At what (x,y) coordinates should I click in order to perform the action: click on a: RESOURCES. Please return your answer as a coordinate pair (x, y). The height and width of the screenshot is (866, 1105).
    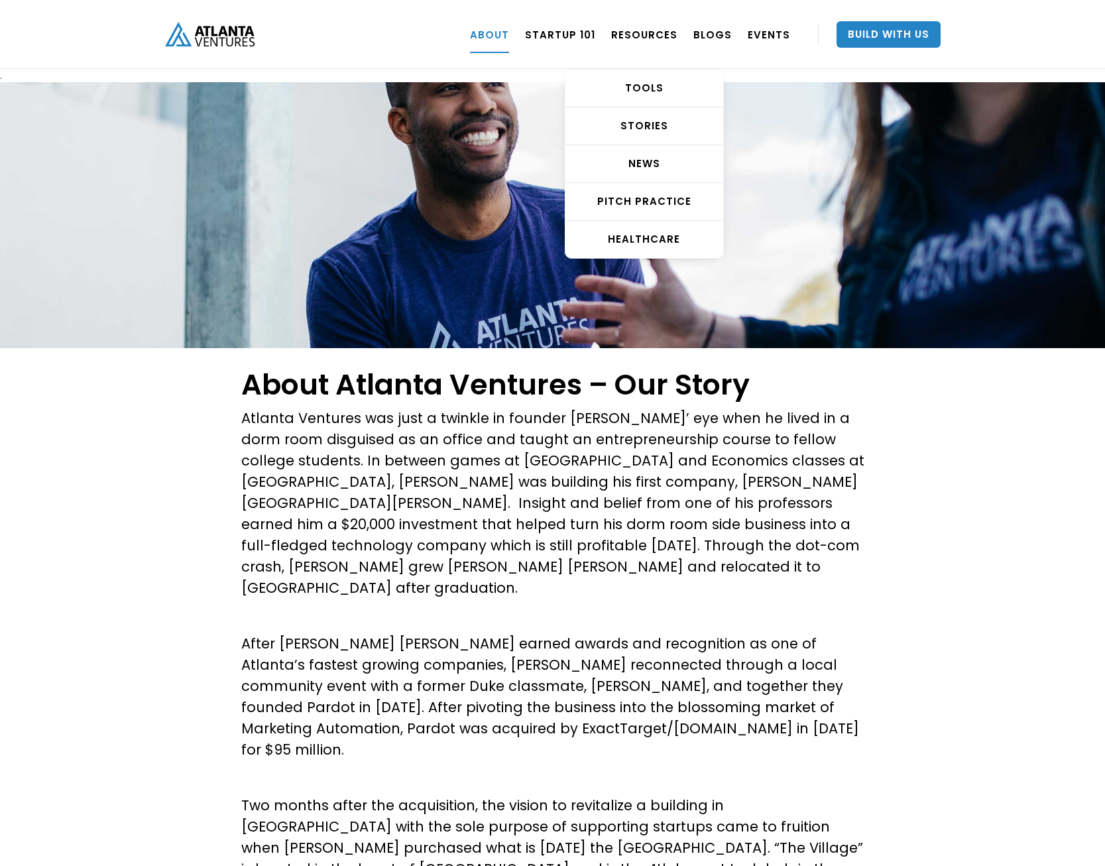
    Looking at the image, I should click on (644, 34).